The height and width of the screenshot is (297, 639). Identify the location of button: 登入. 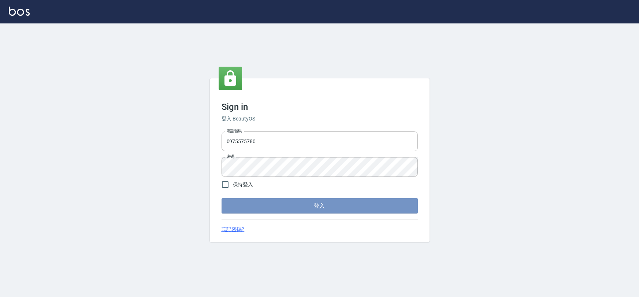
(320, 206).